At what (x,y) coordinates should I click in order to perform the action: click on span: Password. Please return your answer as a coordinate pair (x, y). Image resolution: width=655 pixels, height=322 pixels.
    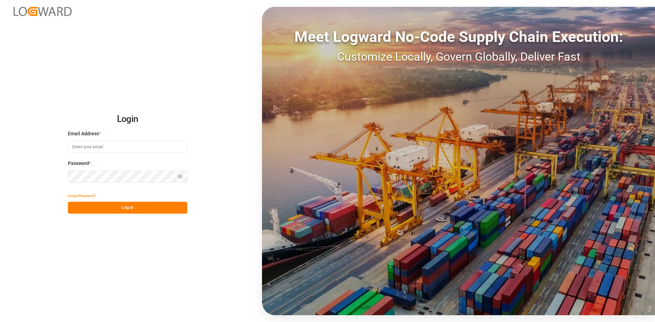
    Looking at the image, I should click on (78, 163).